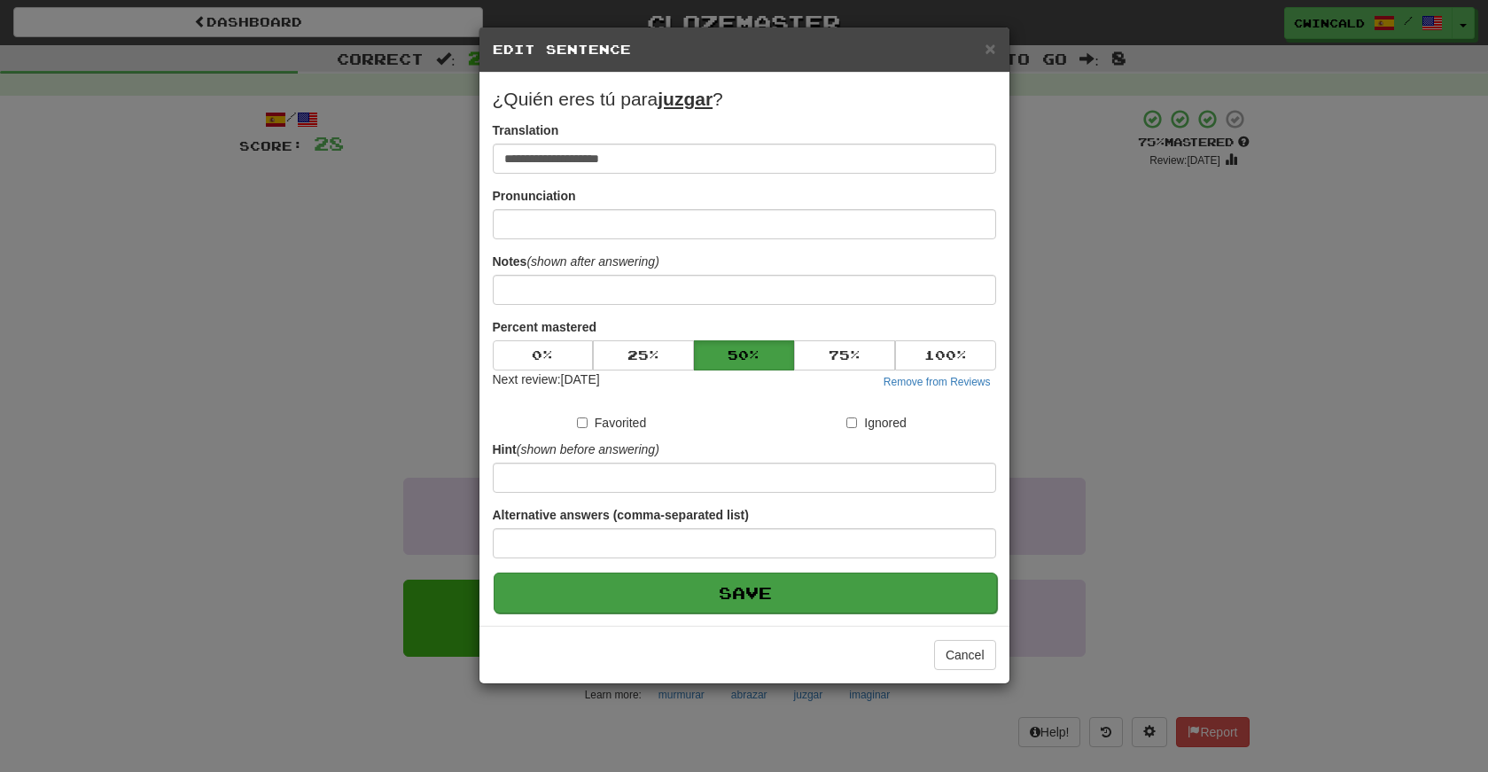 The image size is (1488, 772). Describe the element at coordinates (852, 423) in the screenshot. I see `input: Ignored` at that location.